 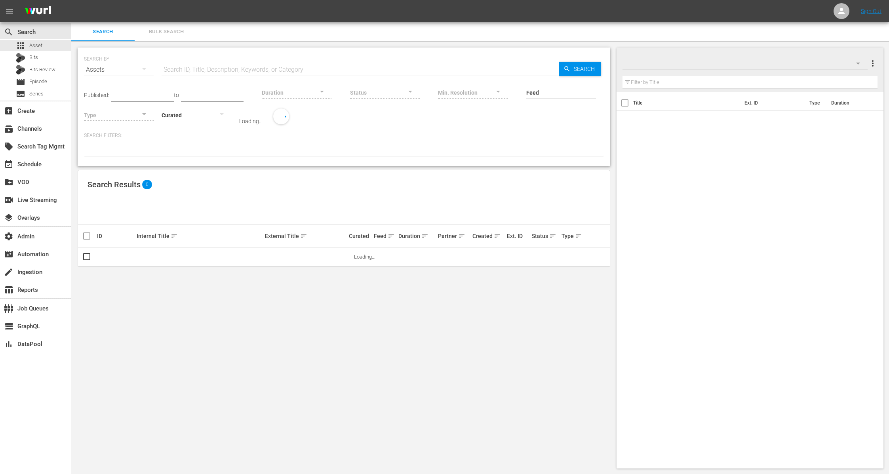 I want to click on span: Ingestion, so click(x=9, y=272).